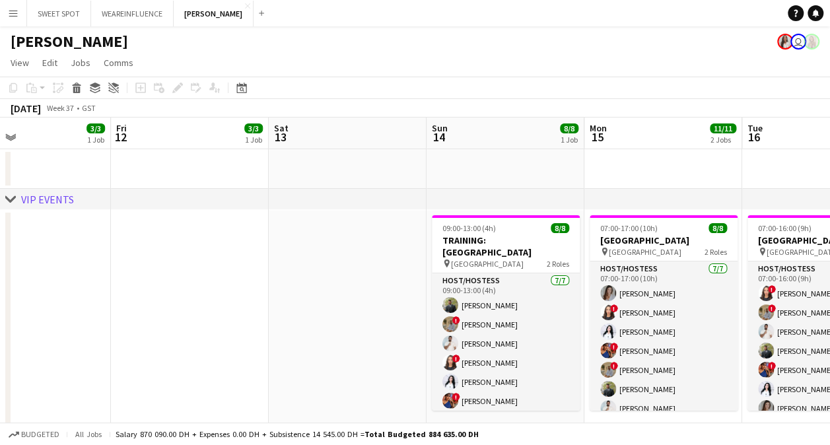  What do you see at coordinates (122, 128) in the screenshot?
I see `span: Fri` at bounding box center [122, 128].